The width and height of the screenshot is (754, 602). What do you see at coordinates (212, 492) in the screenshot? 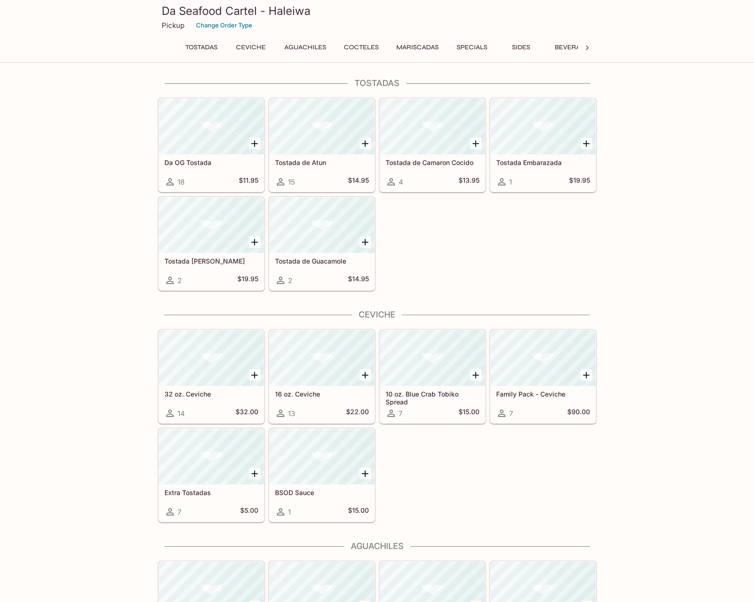
I see `h5: Extra Tostadas` at bounding box center [212, 492].